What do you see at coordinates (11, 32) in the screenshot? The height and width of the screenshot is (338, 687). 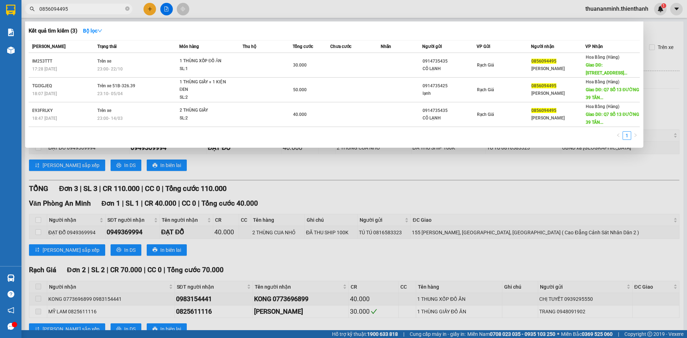 I see `img: solution-icon` at bounding box center [11, 32].